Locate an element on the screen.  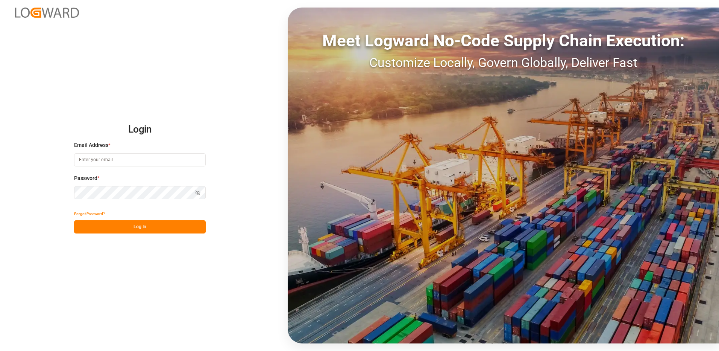
div: Meet Logward No-Code Supply Chain Execution: is located at coordinates (503, 41).